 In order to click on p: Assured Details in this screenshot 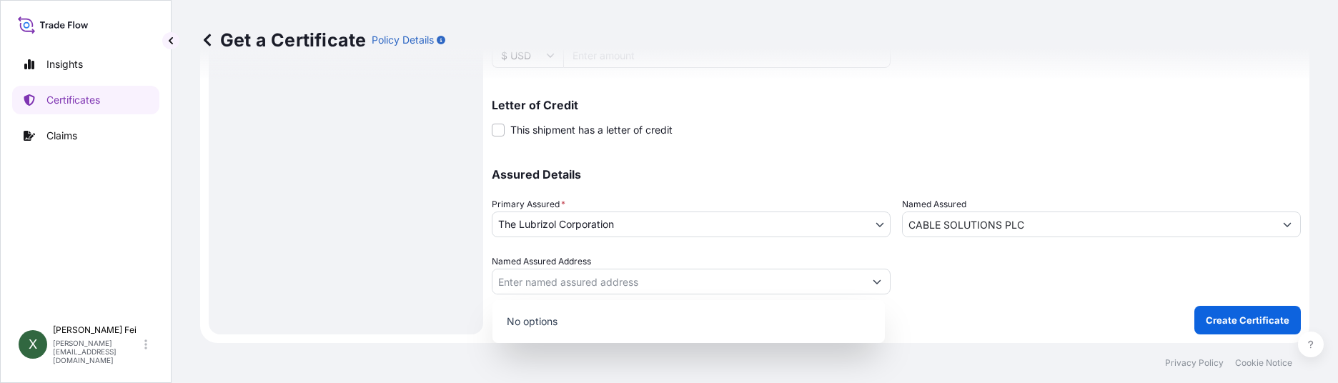, I will do `click(897, 174)`.